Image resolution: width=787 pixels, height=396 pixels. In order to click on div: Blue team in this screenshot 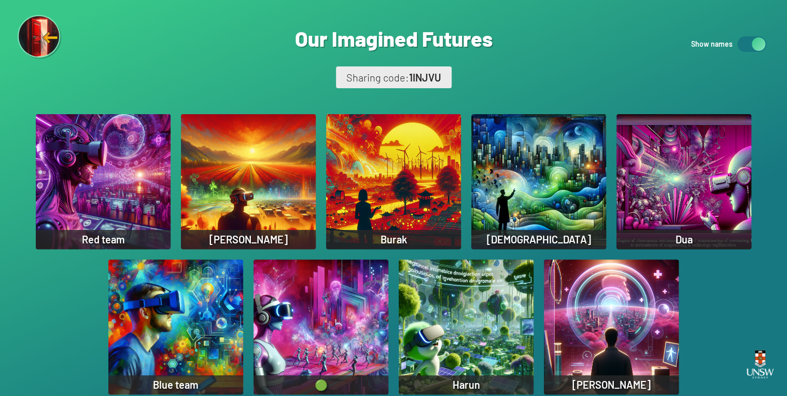, I will do `click(176, 384)`.